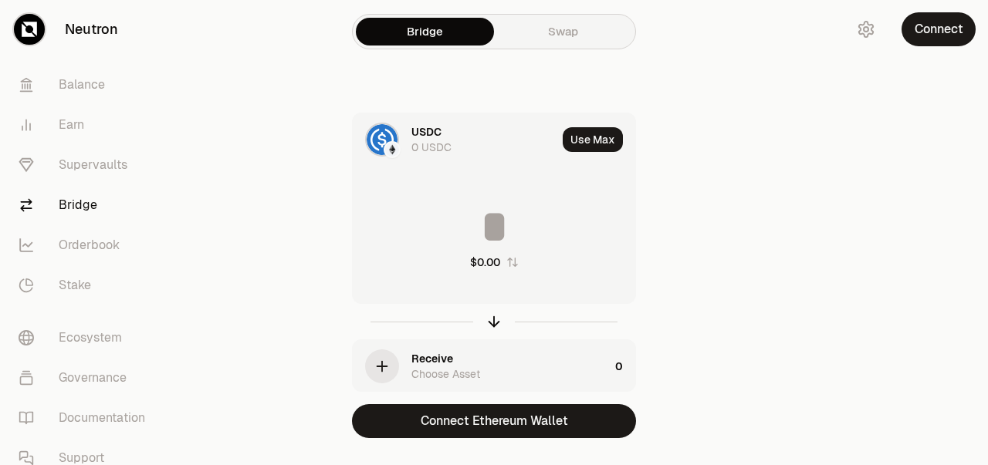 The width and height of the screenshot is (988, 465). I want to click on a: Earn, so click(86, 125).